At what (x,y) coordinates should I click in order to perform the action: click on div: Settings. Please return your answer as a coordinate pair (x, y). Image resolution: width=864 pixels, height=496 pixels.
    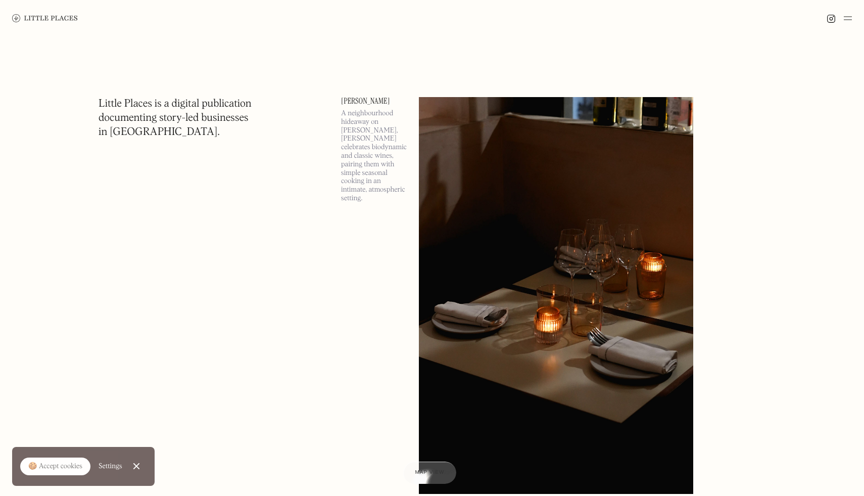
    Looking at the image, I should click on (110, 466).